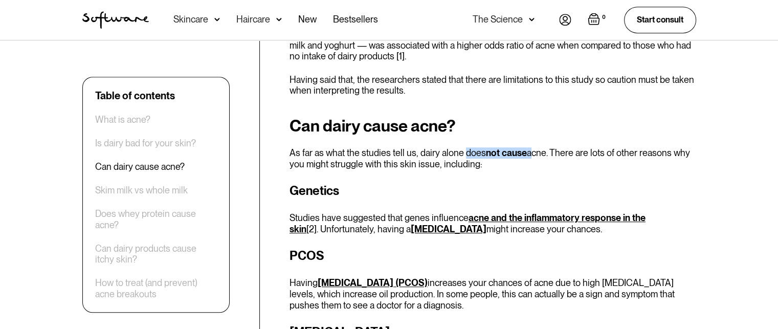  What do you see at coordinates (145, 143) in the screenshot?
I see `a: Is dairy bad for your skin?` at bounding box center [145, 143].